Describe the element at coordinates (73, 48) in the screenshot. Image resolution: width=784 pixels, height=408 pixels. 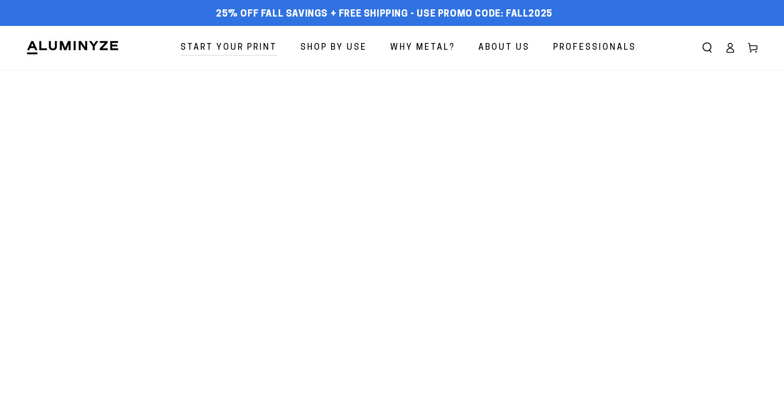
I see `img: Aluminyze` at that location.